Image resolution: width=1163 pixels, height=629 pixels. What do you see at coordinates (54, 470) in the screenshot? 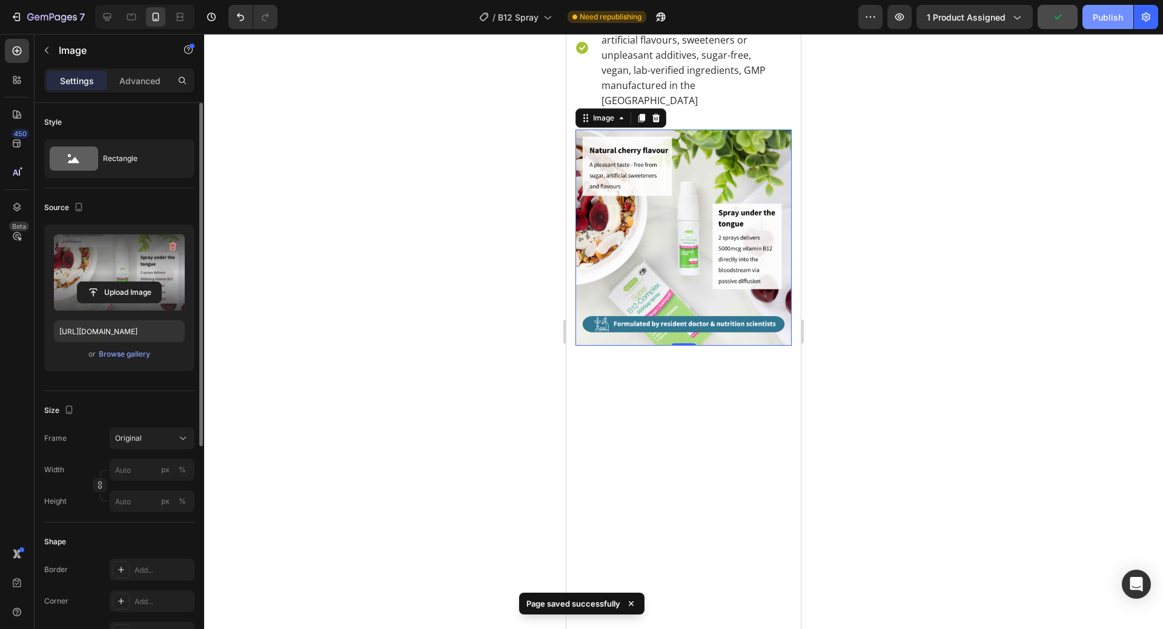
I see `label: Width` at bounding box center [54, 470].